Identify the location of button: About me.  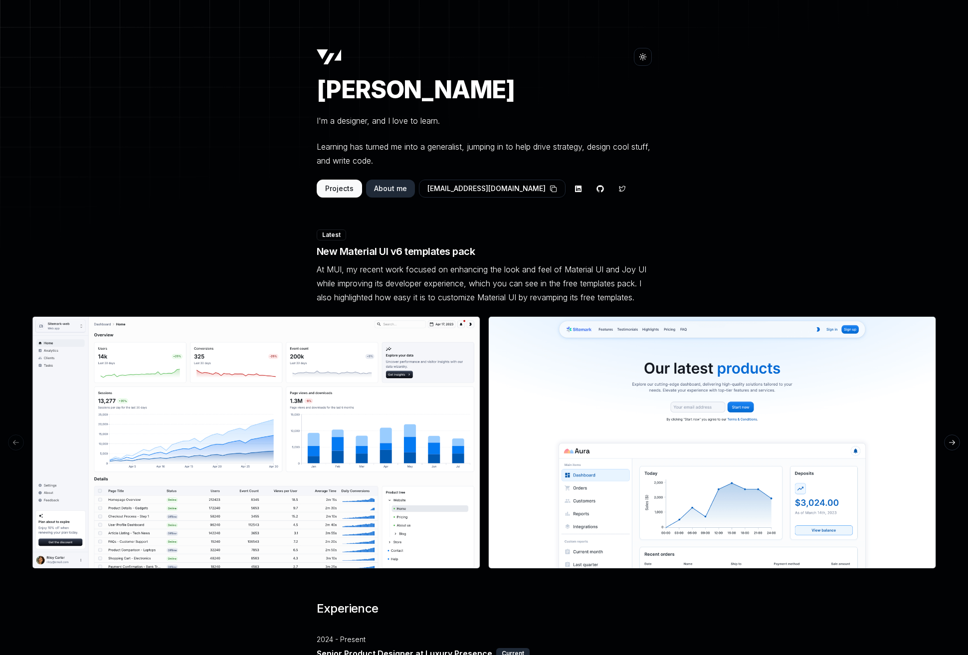
(391, 189).